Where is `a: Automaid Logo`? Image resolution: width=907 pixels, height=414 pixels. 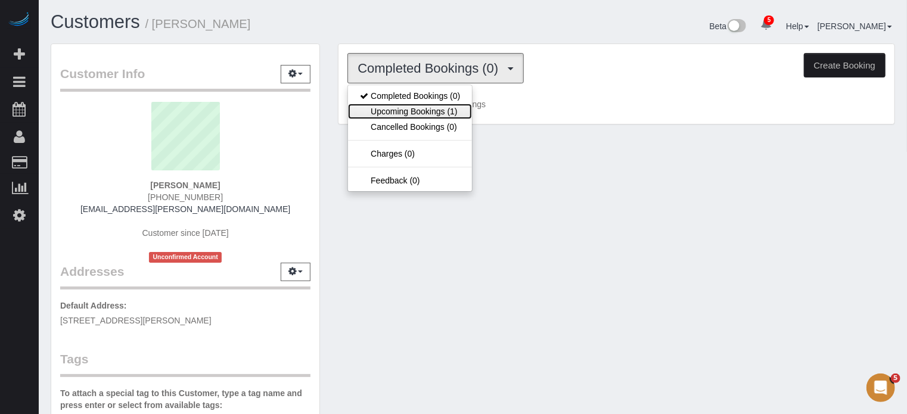
a: Automaid Logo is located at coordinates (19, 20).